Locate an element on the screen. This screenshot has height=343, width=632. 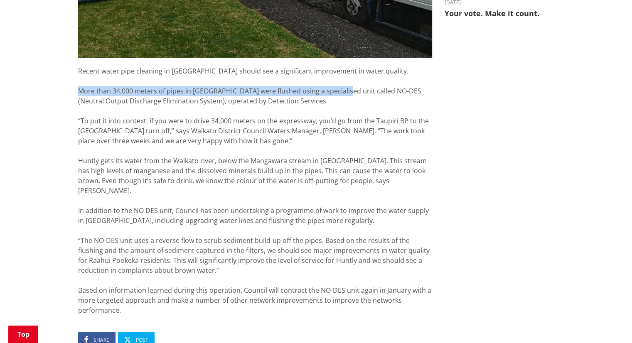
div: In addition to the NO DES unit, Council has been undertaking a programme of work to improve the w... is located at coordinates (255, 216).